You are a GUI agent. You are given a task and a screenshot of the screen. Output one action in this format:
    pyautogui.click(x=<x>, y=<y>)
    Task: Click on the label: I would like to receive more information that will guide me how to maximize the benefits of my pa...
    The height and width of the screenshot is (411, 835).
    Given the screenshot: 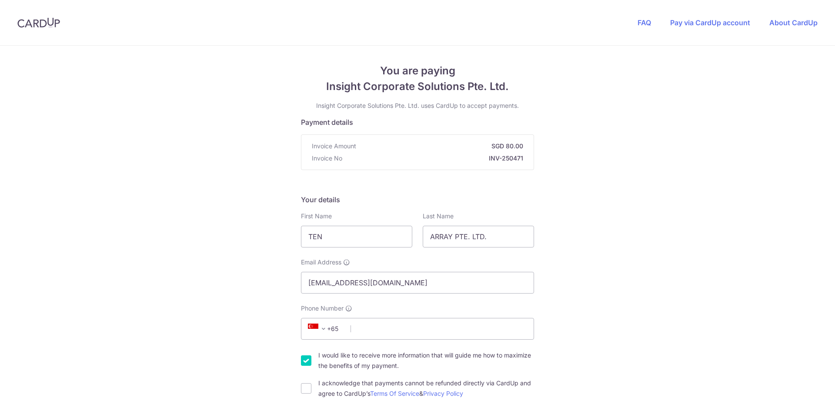 What is the action you would take?
    pyautogui.click(x=426, y=360)
    